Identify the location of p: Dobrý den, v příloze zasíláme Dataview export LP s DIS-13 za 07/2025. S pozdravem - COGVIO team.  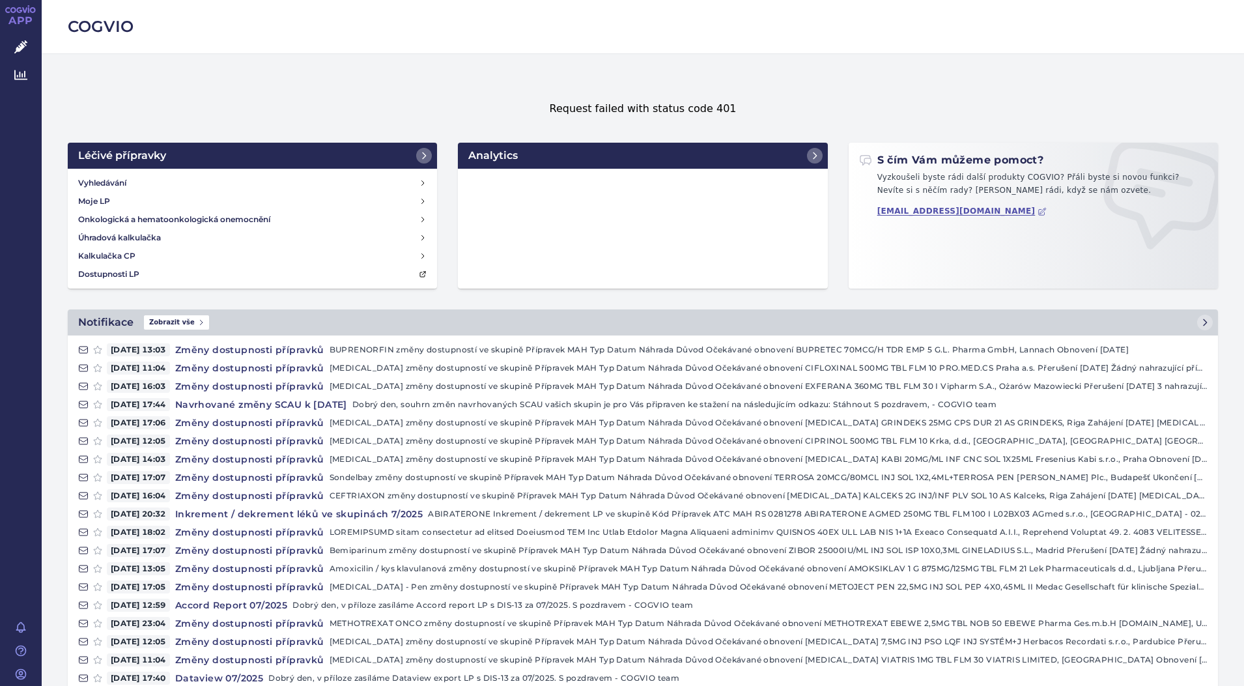
(738, 678).